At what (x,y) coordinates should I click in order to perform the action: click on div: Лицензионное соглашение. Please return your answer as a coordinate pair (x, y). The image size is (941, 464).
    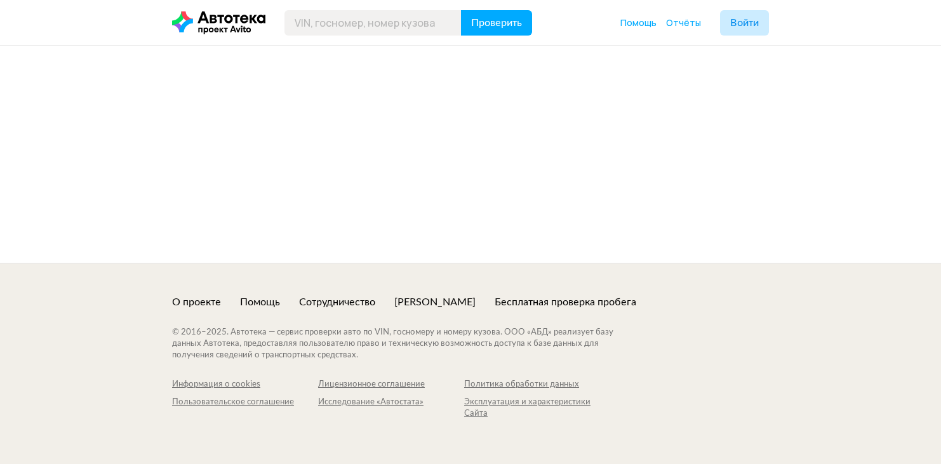
    Looking at the image, I should click on (391, 385).